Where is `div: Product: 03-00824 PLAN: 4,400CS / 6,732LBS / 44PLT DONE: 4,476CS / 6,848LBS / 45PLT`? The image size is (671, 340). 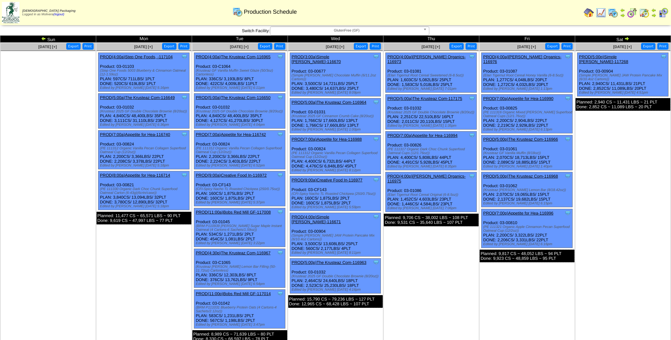
div: Product: 03-00824 PLAN: 4,400CS / 6,732LBS / 44PLT DONE: 4,476CS / 6,848LBS / 45PLT is located at coordinates (335, 155).